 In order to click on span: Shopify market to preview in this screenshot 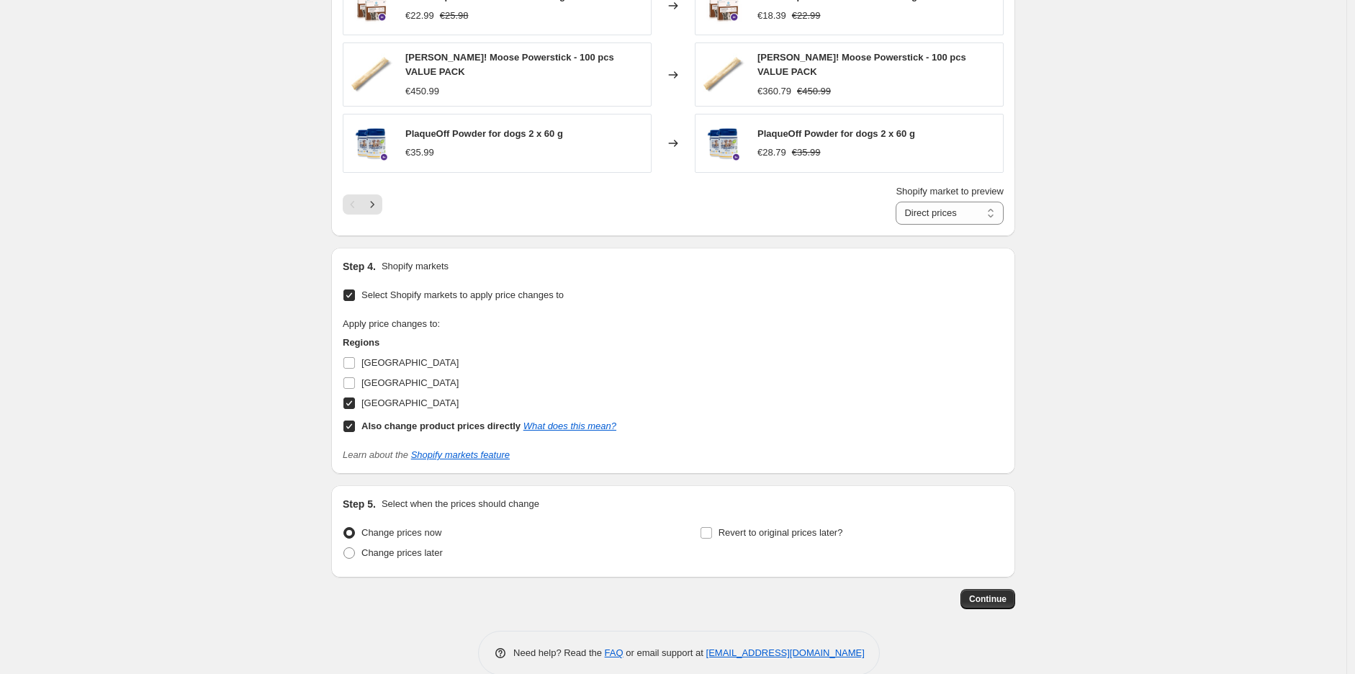, I will do `click(950, 191)`.